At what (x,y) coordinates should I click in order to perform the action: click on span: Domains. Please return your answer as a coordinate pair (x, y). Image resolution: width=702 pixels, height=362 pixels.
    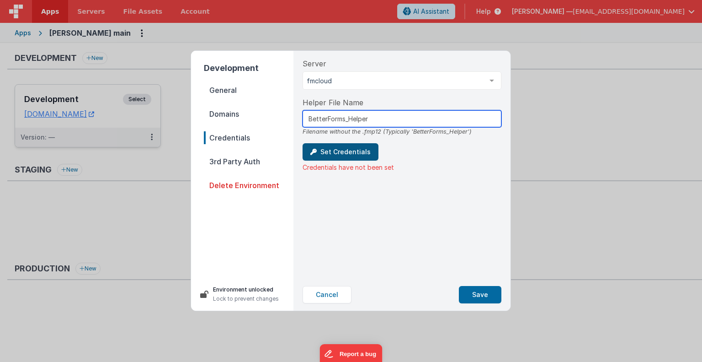
    Looking at the image, I should click on (249, 114).